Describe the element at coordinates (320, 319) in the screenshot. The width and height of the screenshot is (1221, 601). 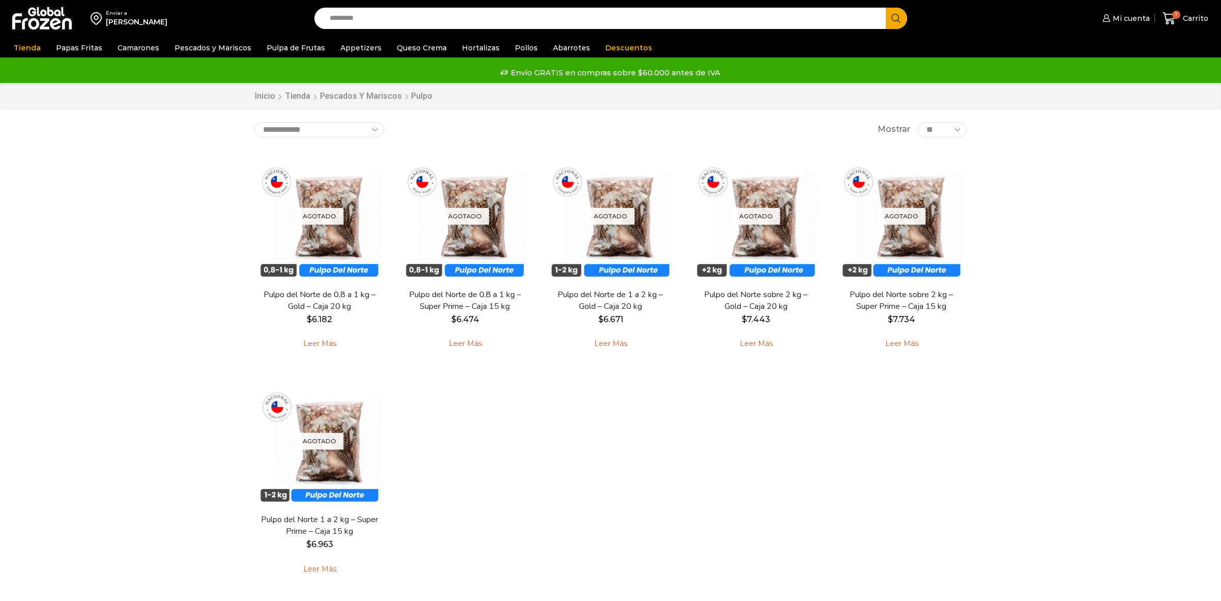
I see `bdi: 6.182` at that location.